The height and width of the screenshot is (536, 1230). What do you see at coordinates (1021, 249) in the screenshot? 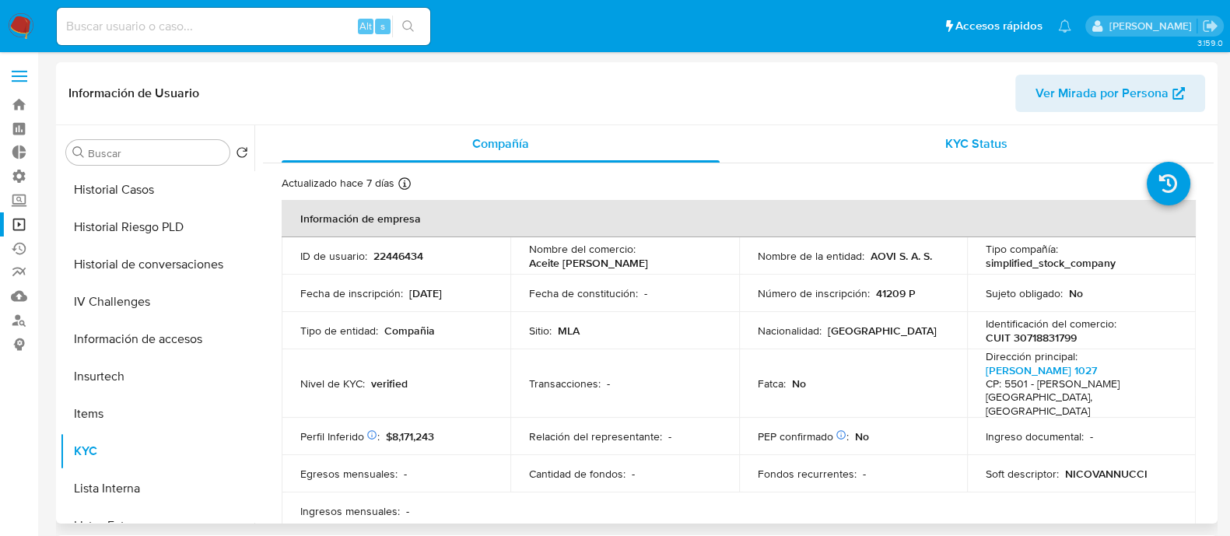
I see `p: Tipo compañía :` at bounding box center [1021, 249].